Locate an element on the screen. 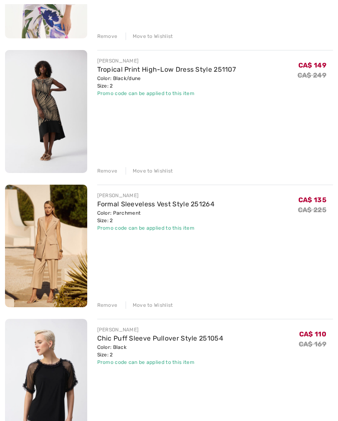  div: Color: Parchment Size: 2 is located at coordinates (156, 217).